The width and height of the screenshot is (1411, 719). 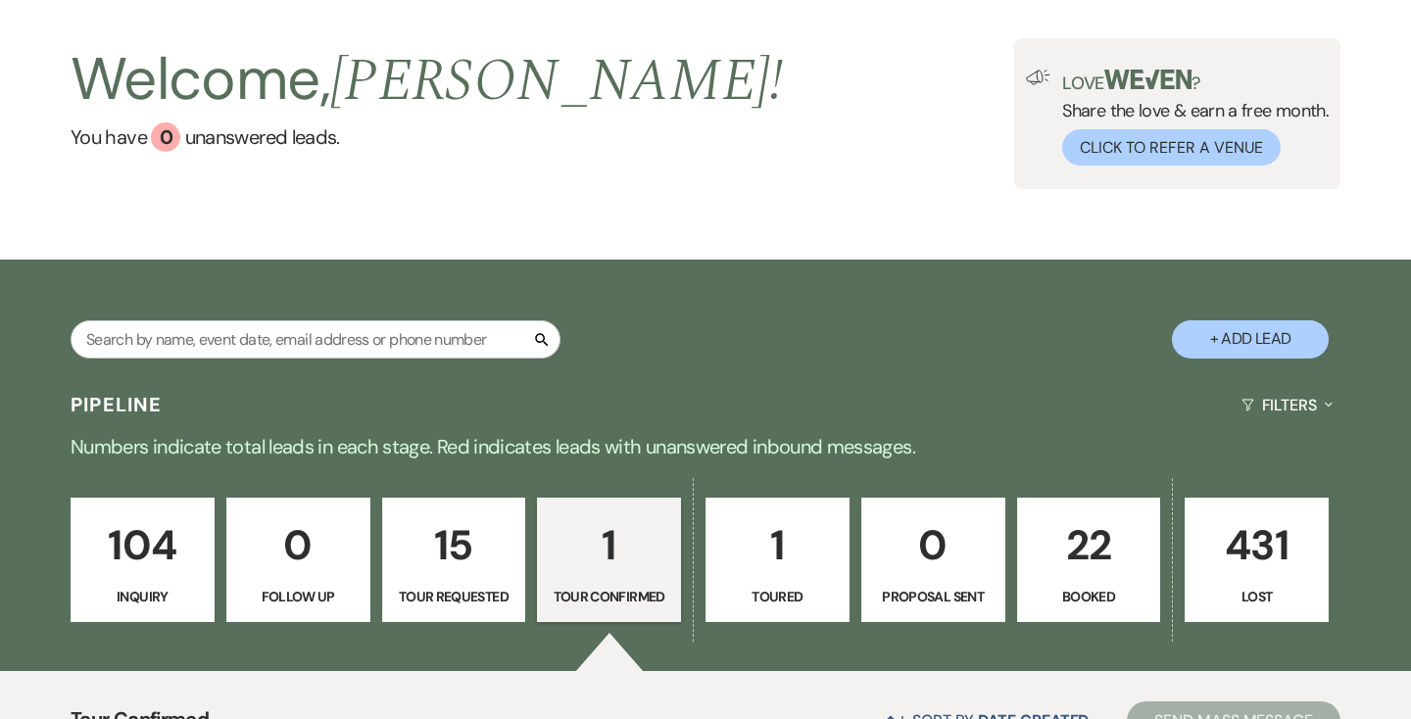 What do you see at coordinates (1038, 77) in the screenshot?
I see `img: loud-speaker-illustration.svg` at bounding box center [1038, 77].